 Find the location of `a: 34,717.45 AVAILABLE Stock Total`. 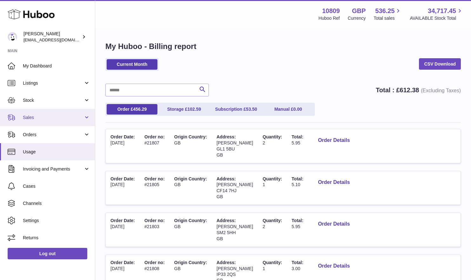

a: 34,717.45 AVAILABLE Stock Total is located at coordinates (437, 14).